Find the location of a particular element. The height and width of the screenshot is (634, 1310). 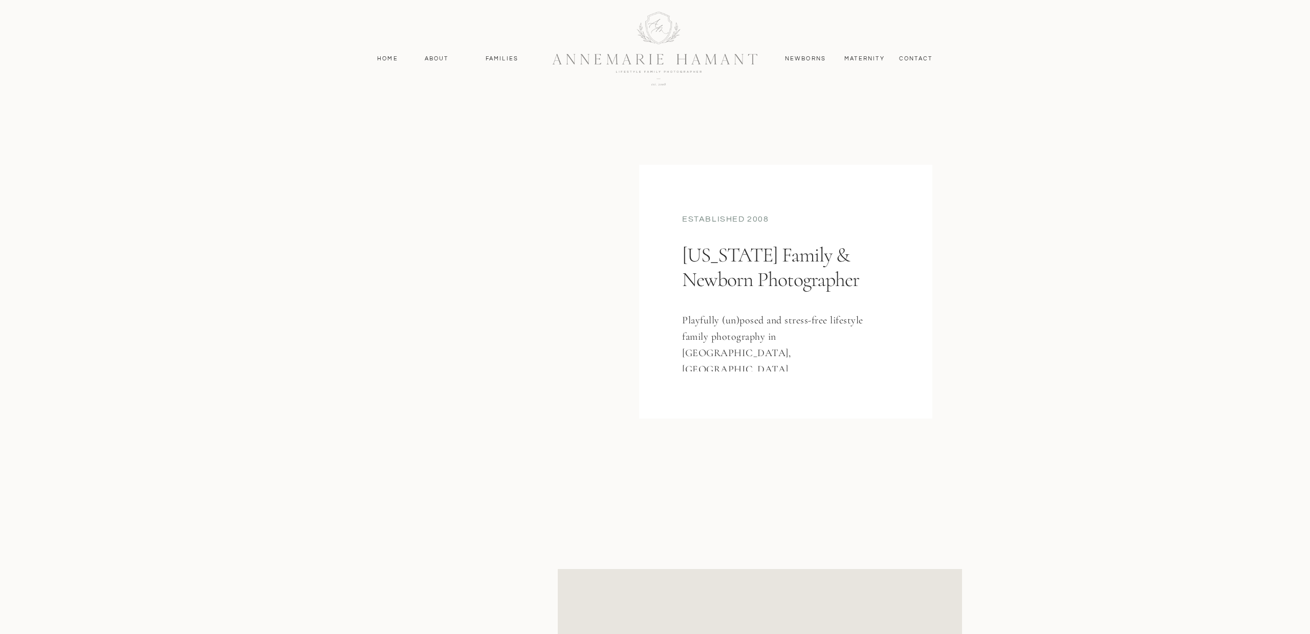

a: Families is located at coordinates (502, 59).